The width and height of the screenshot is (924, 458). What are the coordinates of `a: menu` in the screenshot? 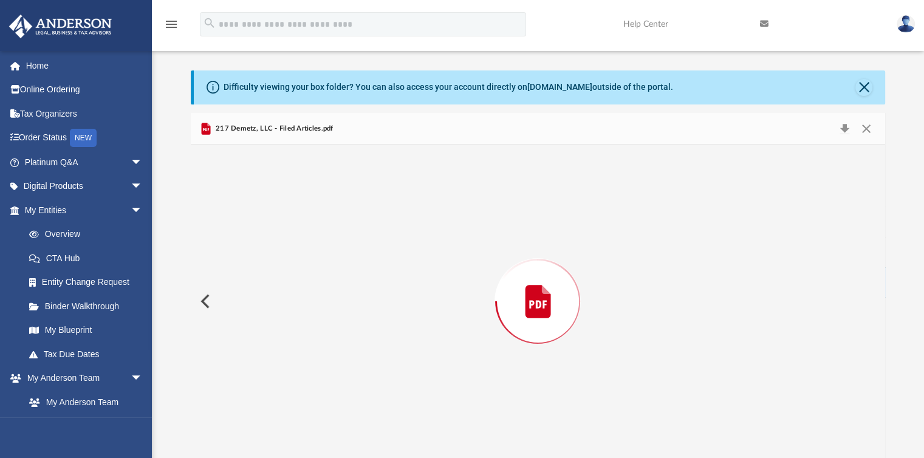 It's located at (171, 27).